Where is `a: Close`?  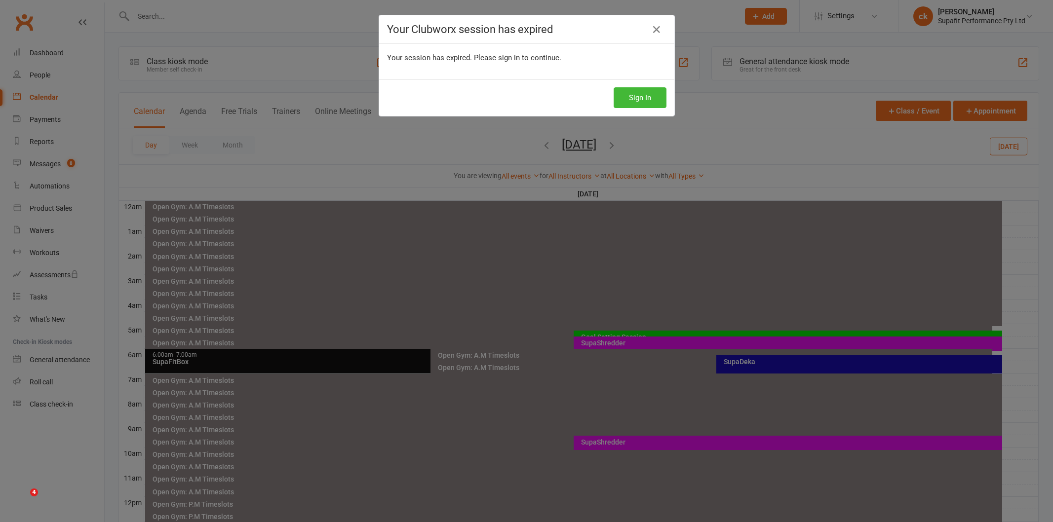
a: Close is located at coordinates (656, 30).